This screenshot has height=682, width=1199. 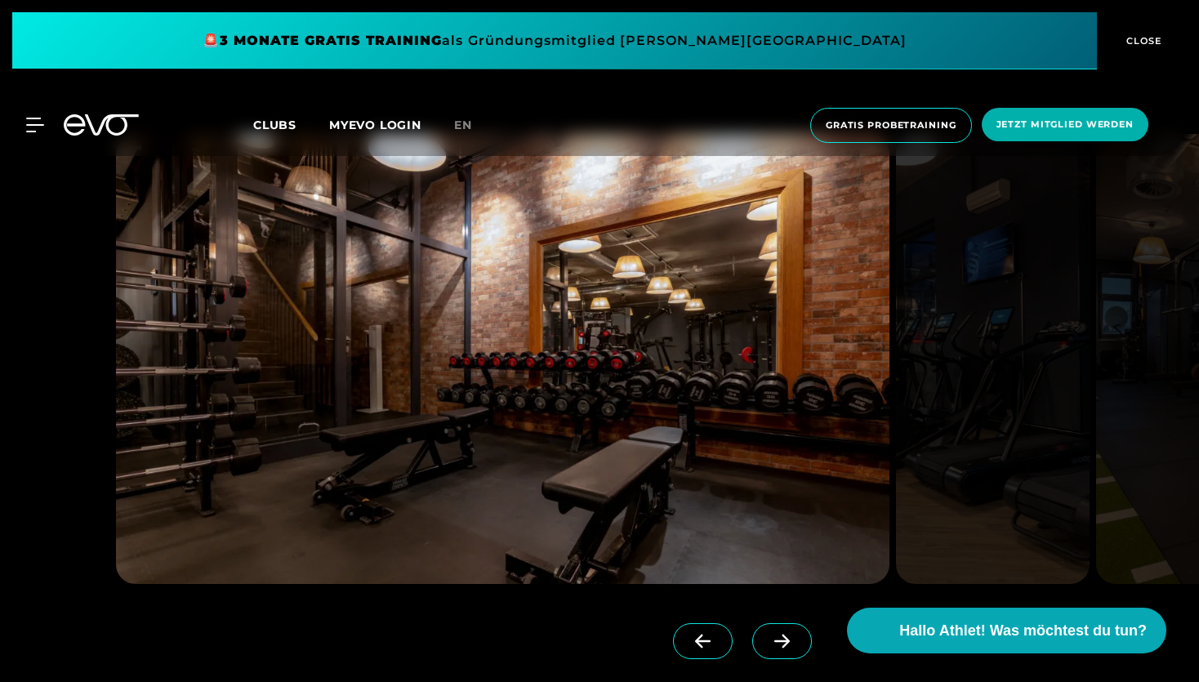 What do you see at coordinates (473, 125) in the screenshot?
I see `a: en` at bounding box center [473, 125].